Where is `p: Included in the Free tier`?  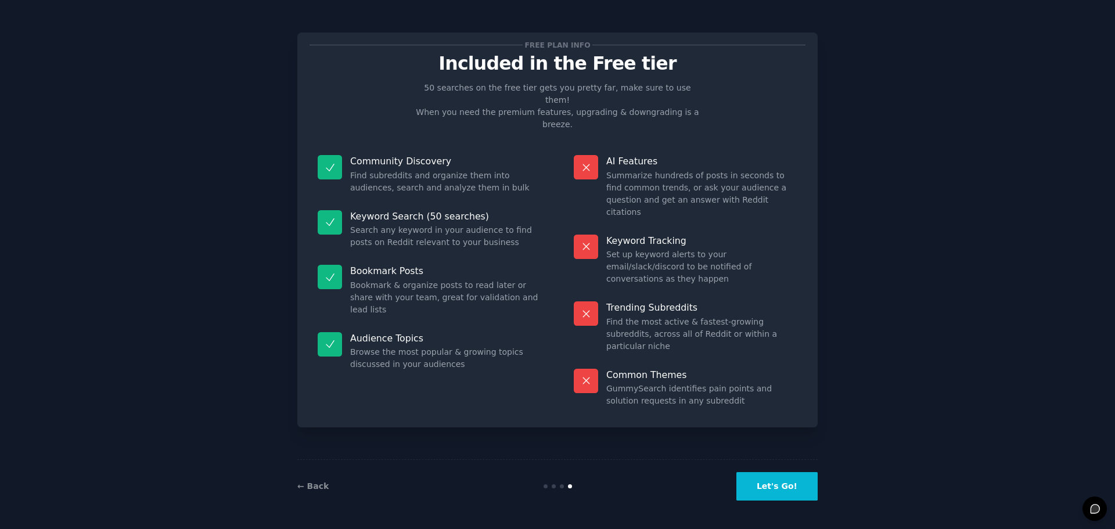
p: Included in the Free tier is located at coordinates (558, 63).